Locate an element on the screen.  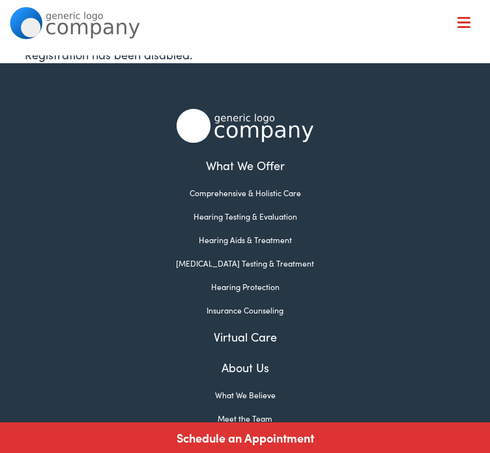
a: Virtual Care is located at coordinates (245, 336).